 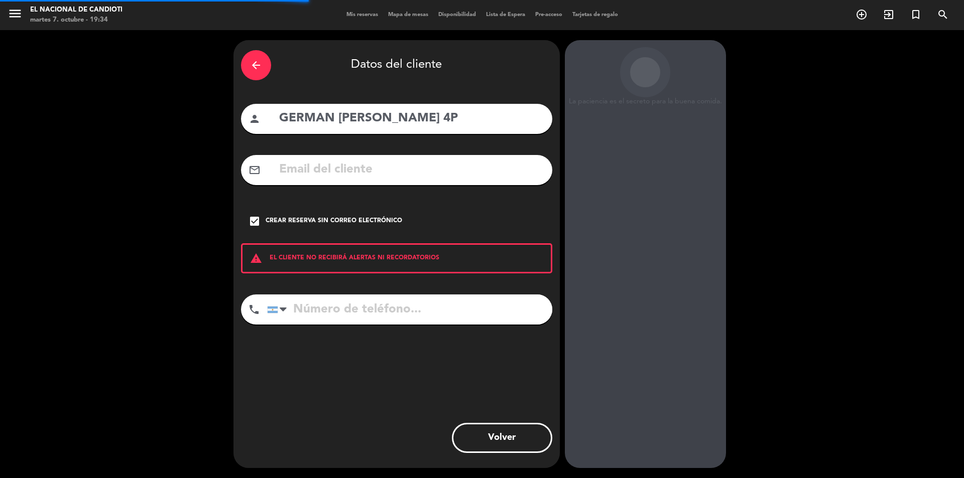 I want to click on button: Volver, so click(x=502, y=438).